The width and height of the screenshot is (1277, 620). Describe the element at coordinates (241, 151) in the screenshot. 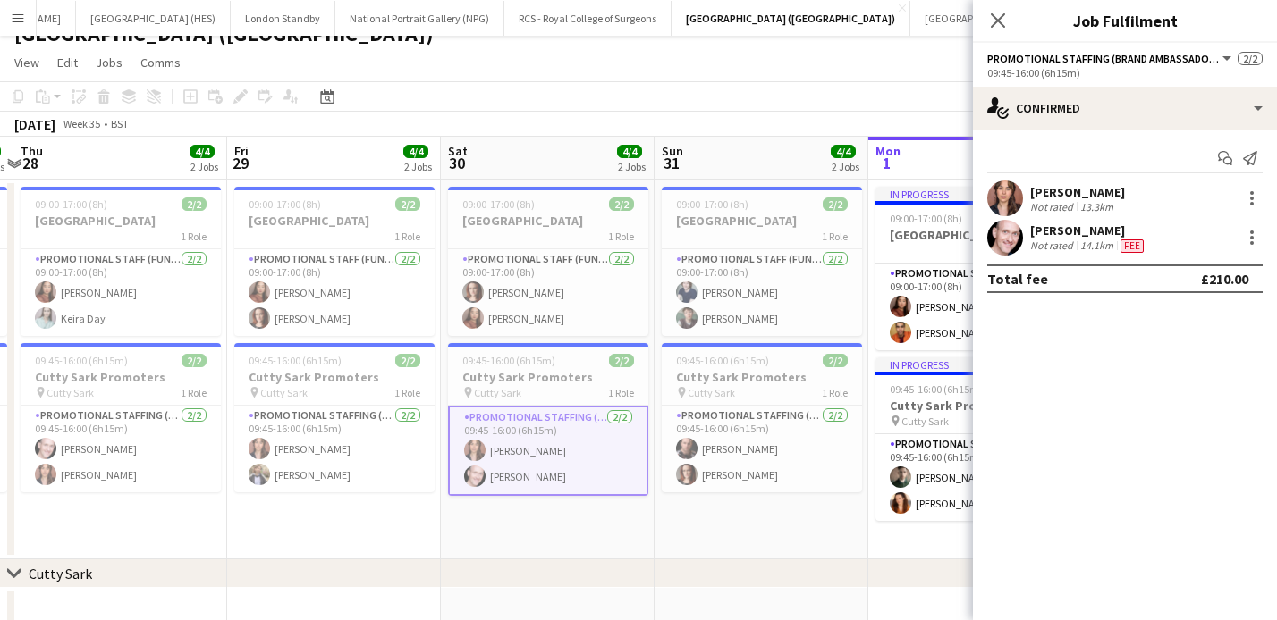

I see `span: Fri` at that location.